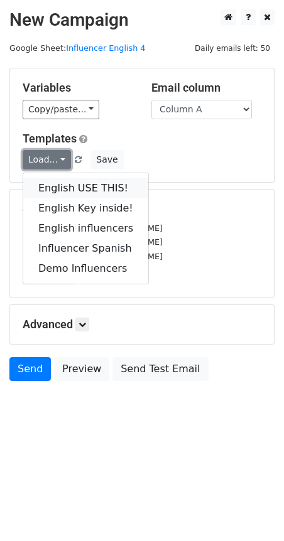 This screenshot has width=284, height=541. I want to click on span: Daily emails left: 50, so click(232, 48).